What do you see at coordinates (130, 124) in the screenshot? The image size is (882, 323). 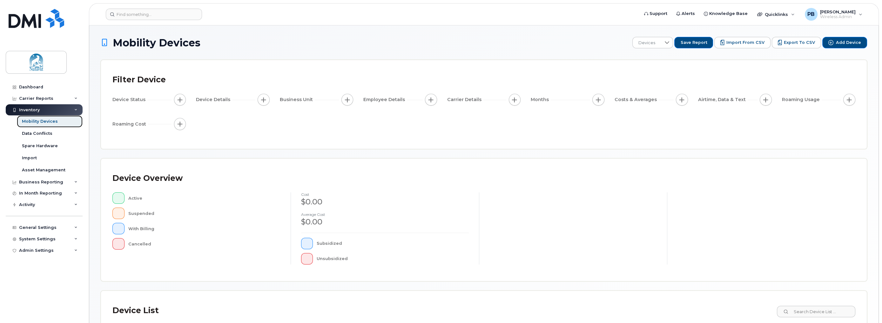 I see `span: Roaming Cost` at bounding box center [130, 124].